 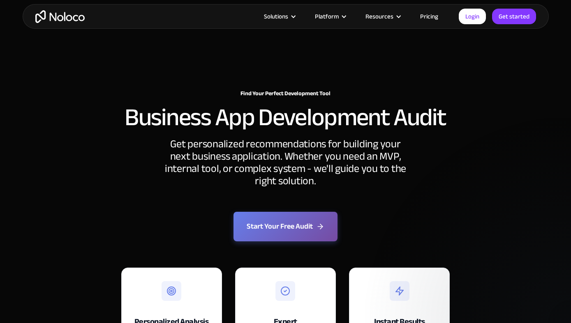 I want to click on strong: Find Your Perfect Development Tool, so click(x=285, y=93).